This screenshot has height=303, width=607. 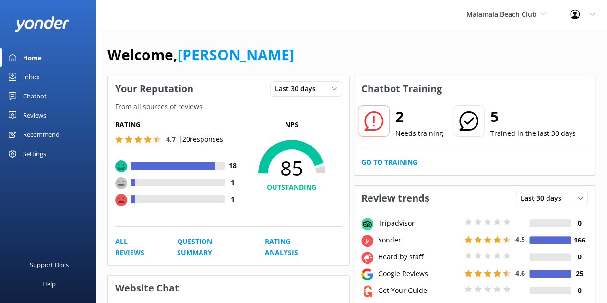 I want to click on h4: OUTSTANDING, so click(x=292, y=187).